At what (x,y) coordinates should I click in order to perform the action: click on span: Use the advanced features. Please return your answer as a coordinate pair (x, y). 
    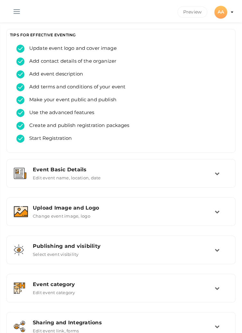
    Looking at the image, I should click on (59, 113).